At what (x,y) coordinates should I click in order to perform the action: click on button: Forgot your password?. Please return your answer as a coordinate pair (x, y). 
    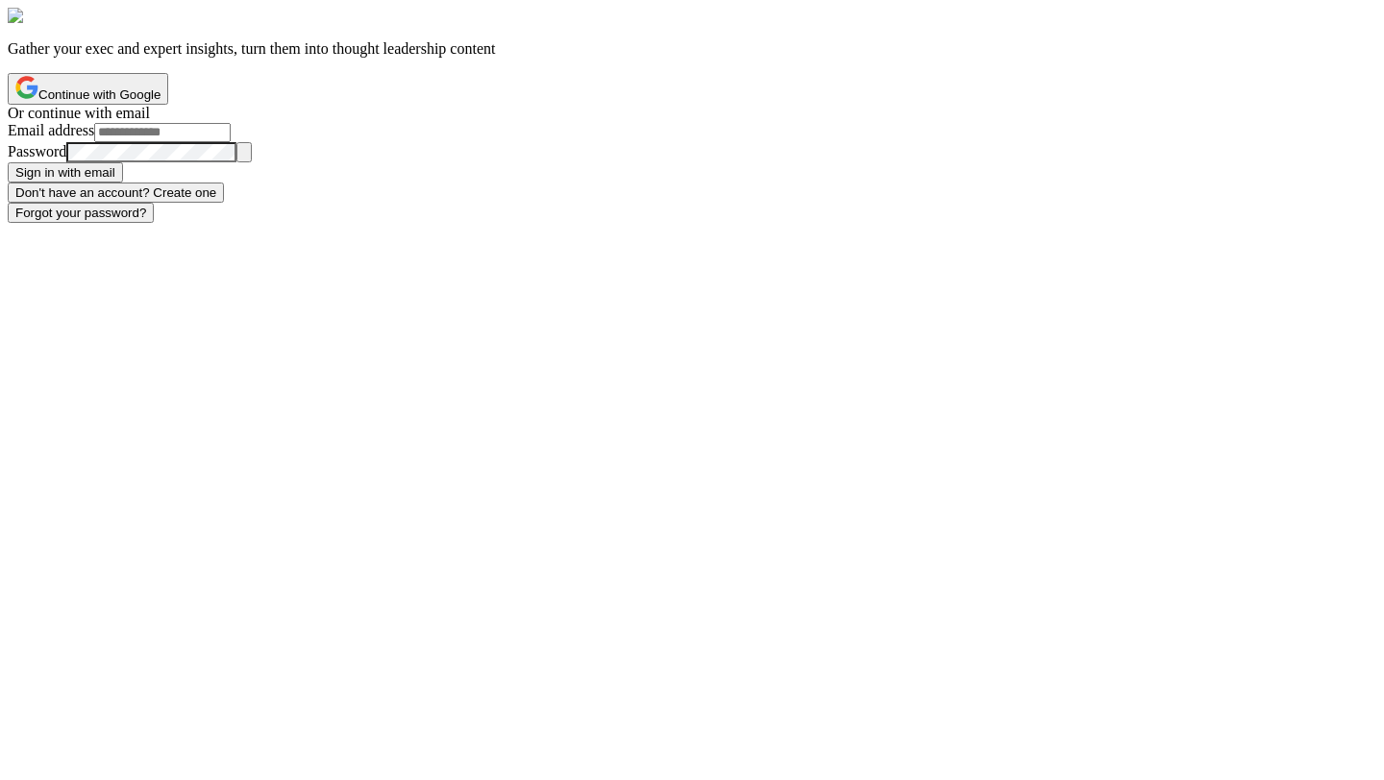
    Looking at the image, I should click on (81, 212).